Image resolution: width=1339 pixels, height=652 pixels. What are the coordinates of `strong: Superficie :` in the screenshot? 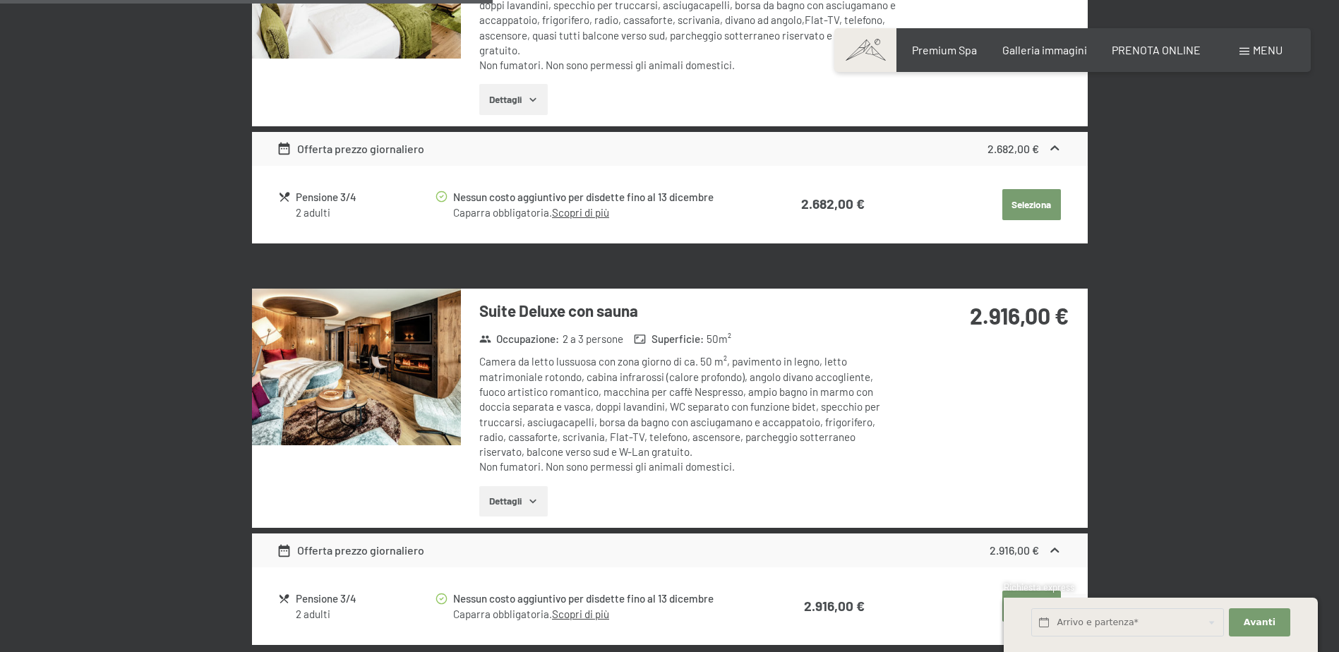 It's located at (668, 339).